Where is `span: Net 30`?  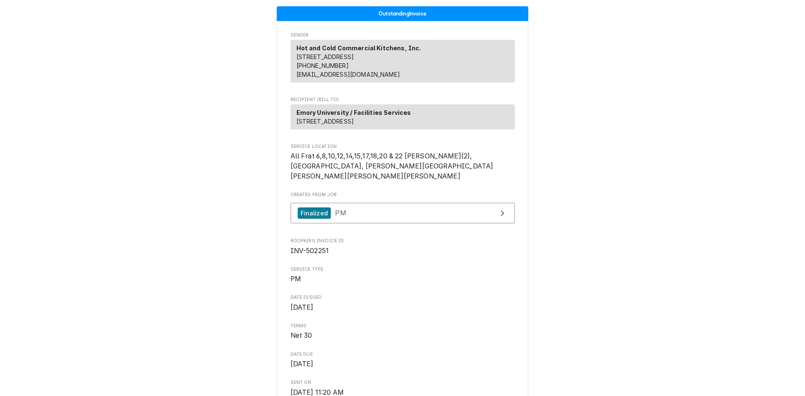
span: Net 30 is located at coordinates (301, 335).